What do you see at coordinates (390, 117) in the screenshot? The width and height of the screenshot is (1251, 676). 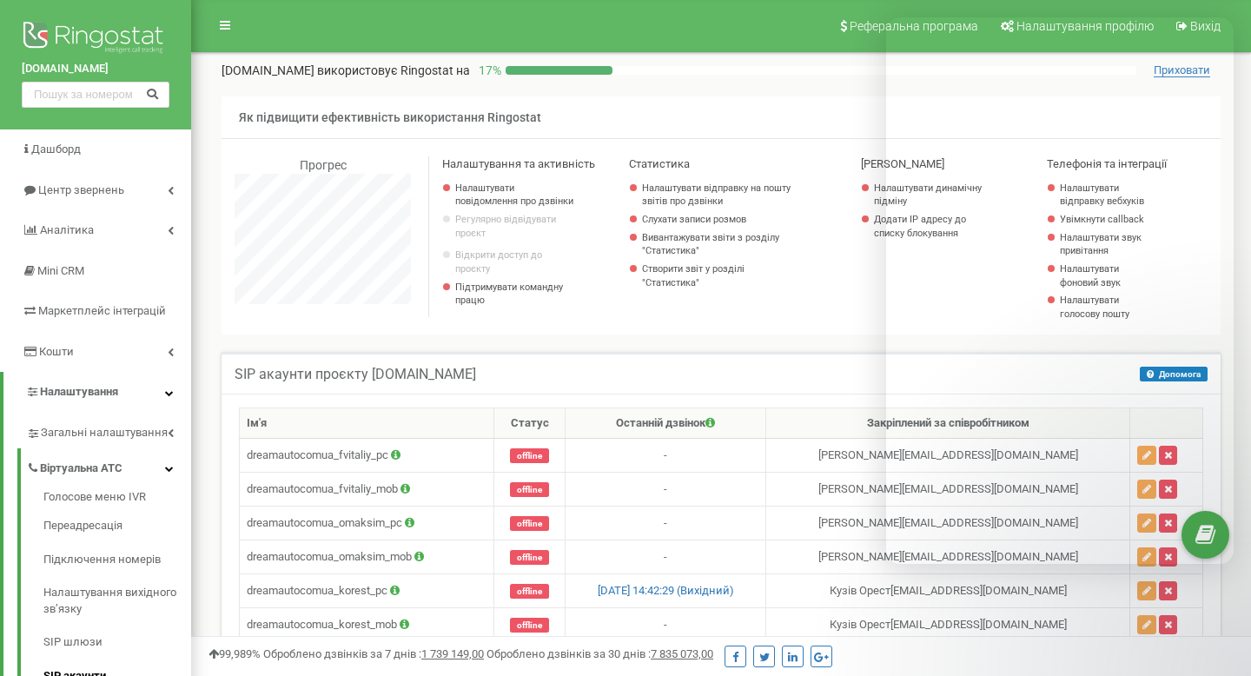 I see `span: Як підвищити ефективність використання Ringostat` at bounding box center [390, 117].